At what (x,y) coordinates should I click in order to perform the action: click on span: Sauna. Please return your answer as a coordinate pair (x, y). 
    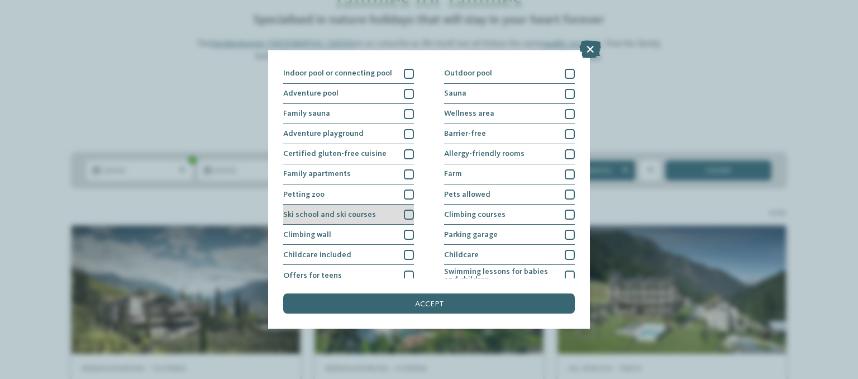
    Looking at the image, I should click on (455, 93).